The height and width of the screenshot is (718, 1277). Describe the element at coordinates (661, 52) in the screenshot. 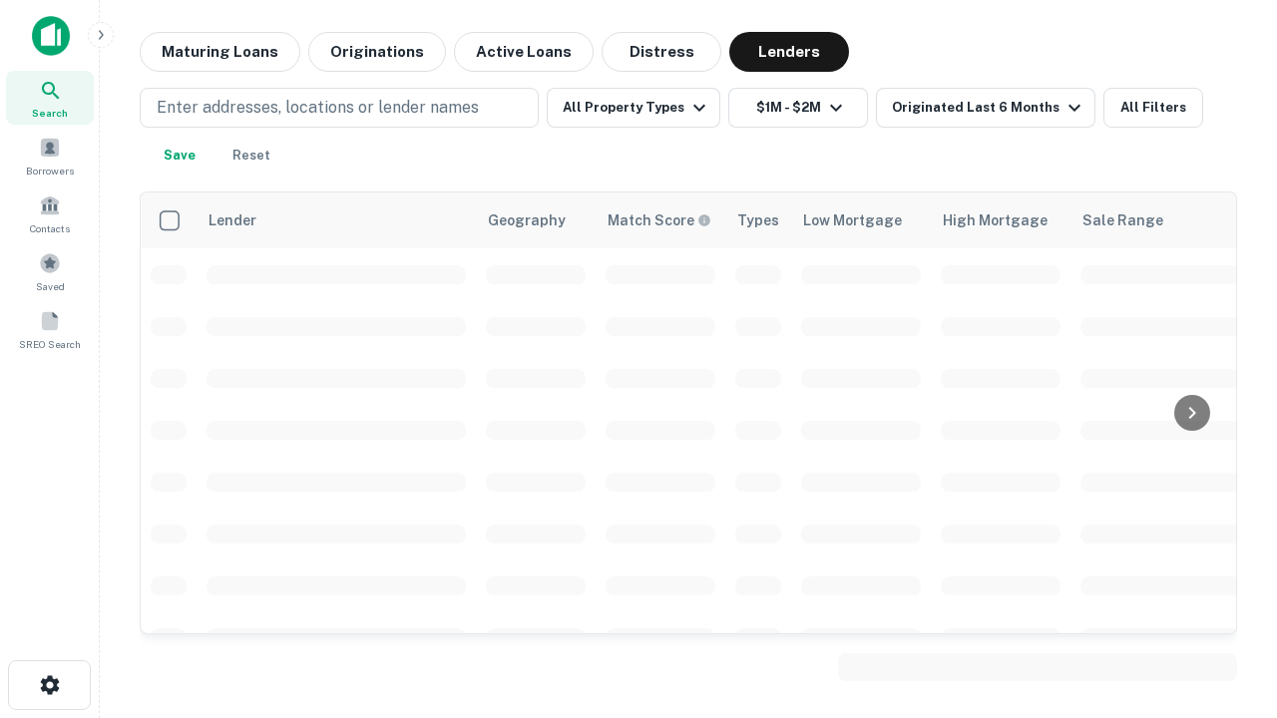

I see `button: Distress` at that location.